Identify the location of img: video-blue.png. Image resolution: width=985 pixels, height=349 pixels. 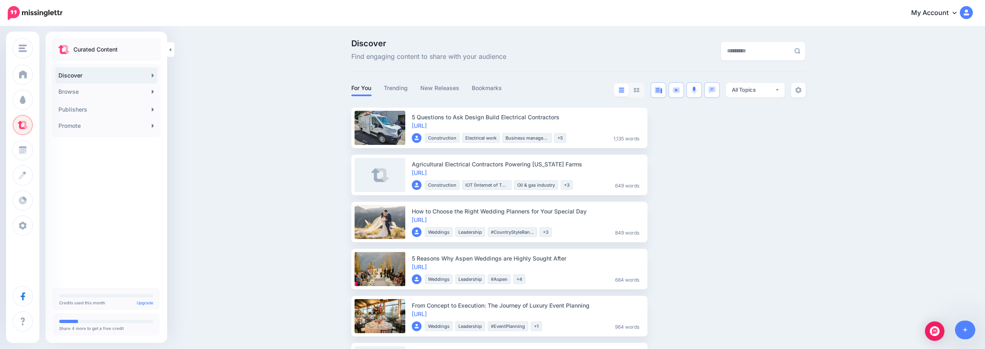
(676, 90).